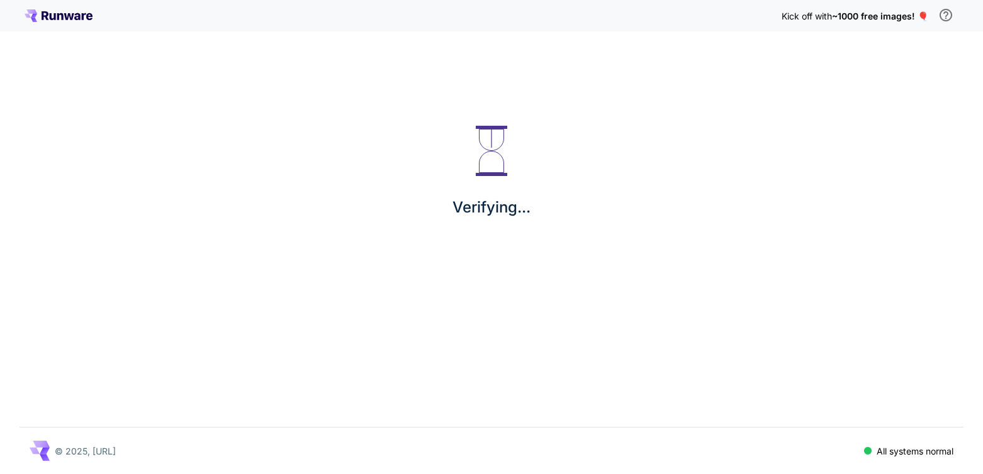 This screenshot has height=474, width=983. What do you see at coordinates (946, 15) in the screenshot?
I see `button: In order to qualify for free credit, you need to sign up with a business email address and click ...` at bounding box center [946, 15].